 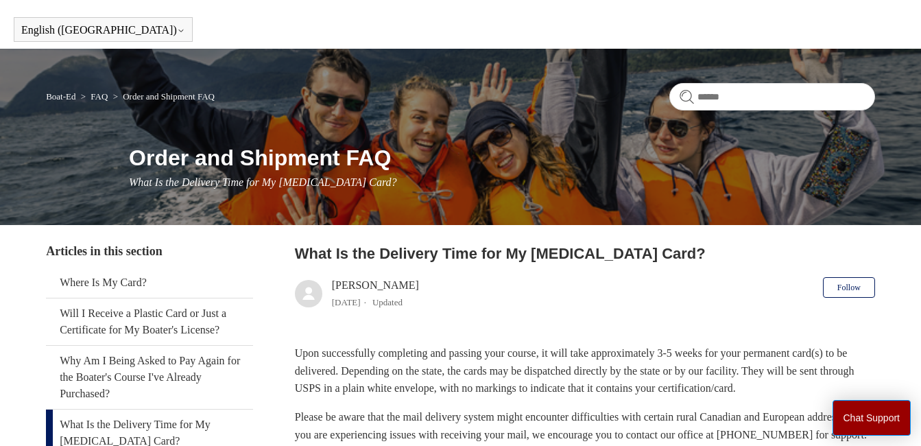 What do you see at coordinates (585, 425) in the screenshot?
I see `p: Please be aware that the mail delivery system might encounter difficulties with certain rural Can...` at bounding box center [585, 425].